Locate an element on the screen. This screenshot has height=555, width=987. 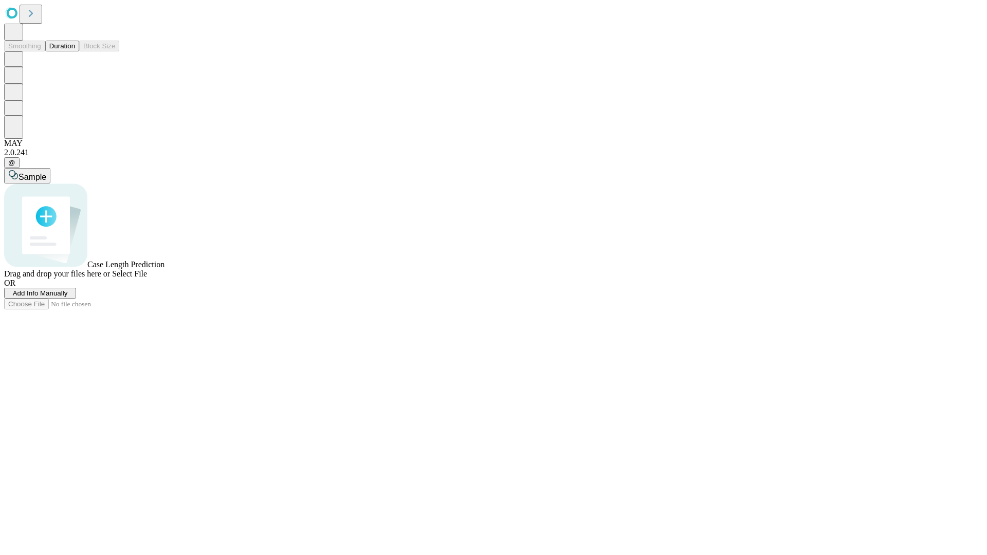
span: OR is located at coordinates (10, 283).